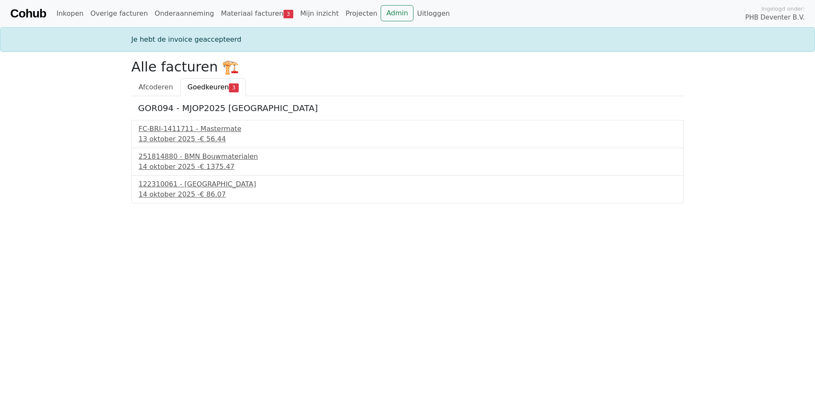  Describe the element at coordinates (407, 139) in the screenshot. I see `div: 13 oktober 2025 -` at that location.